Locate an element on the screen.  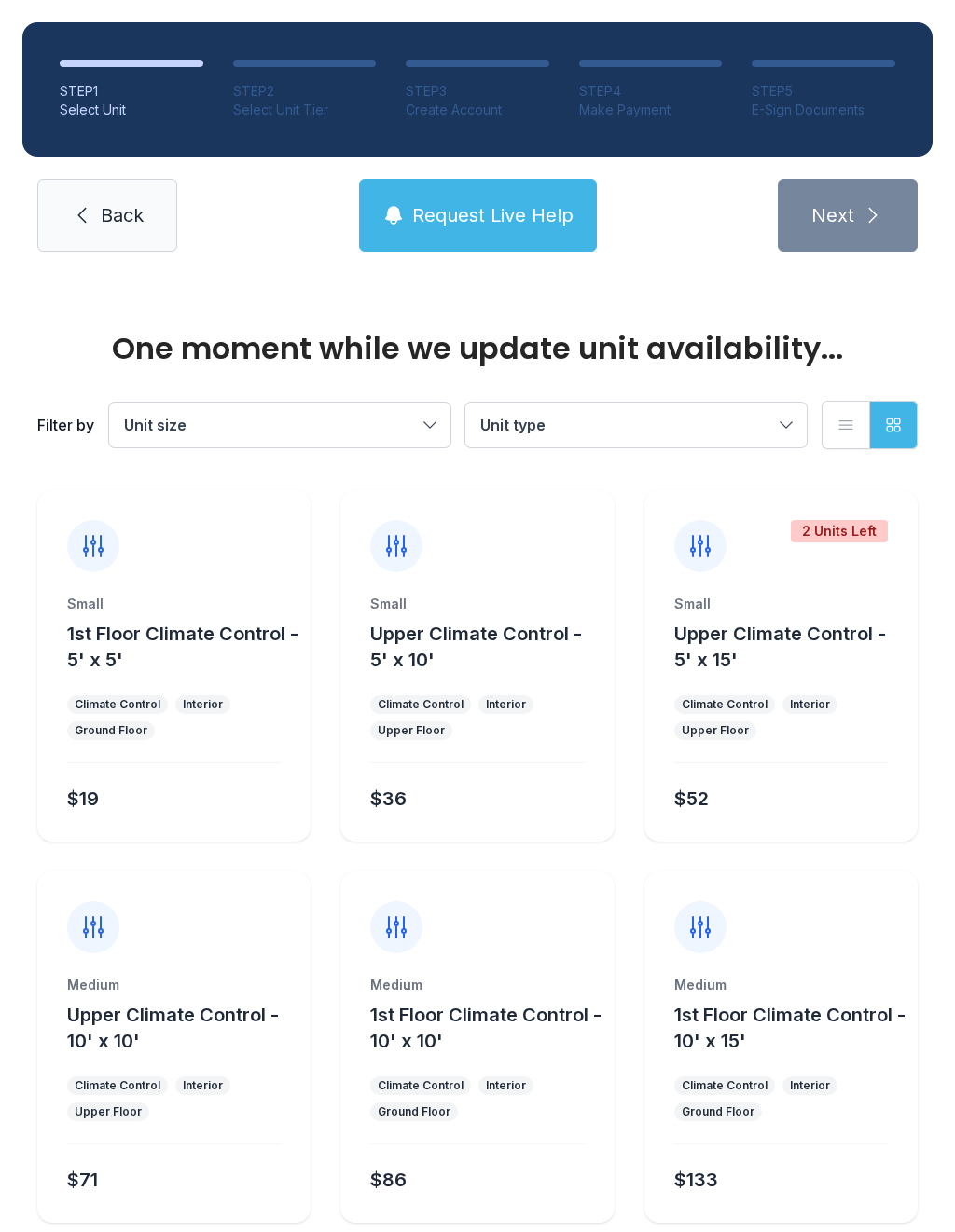
div: Create Account is located at coordinates (477, 110).